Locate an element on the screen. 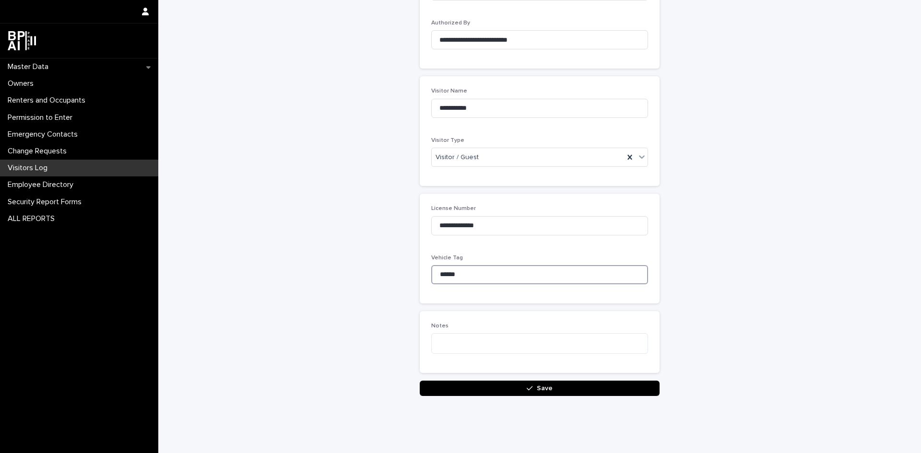  span: License Number is located at coordinates (453, 209).